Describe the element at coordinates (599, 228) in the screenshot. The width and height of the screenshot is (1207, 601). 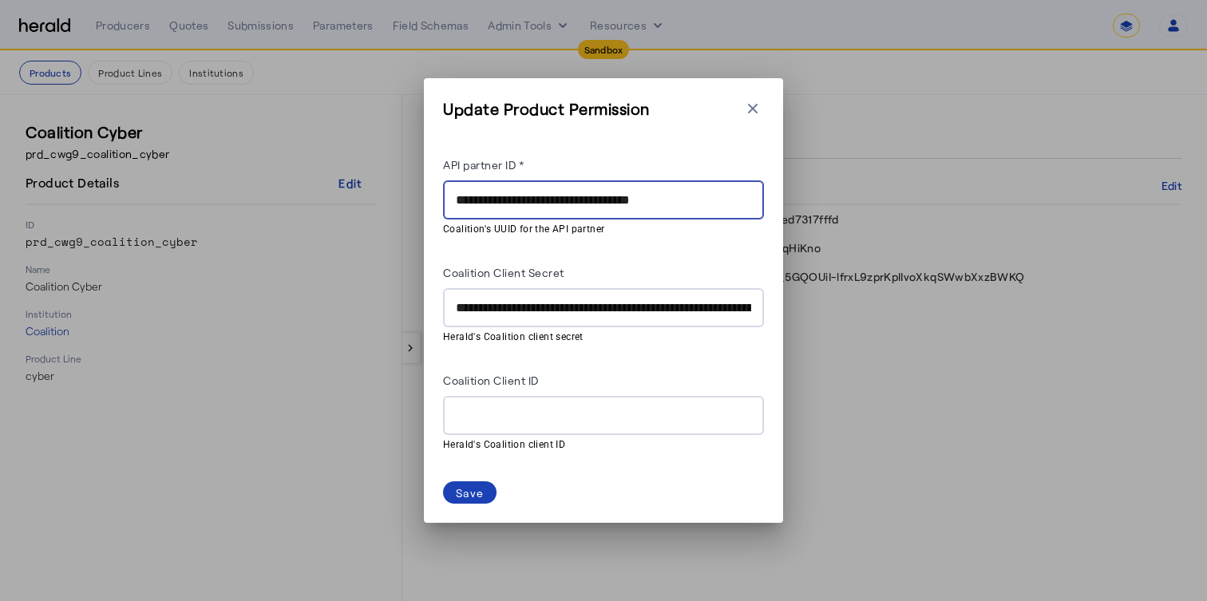
I see `mat-hint: Coalition's UUID for the API partner` at that location.